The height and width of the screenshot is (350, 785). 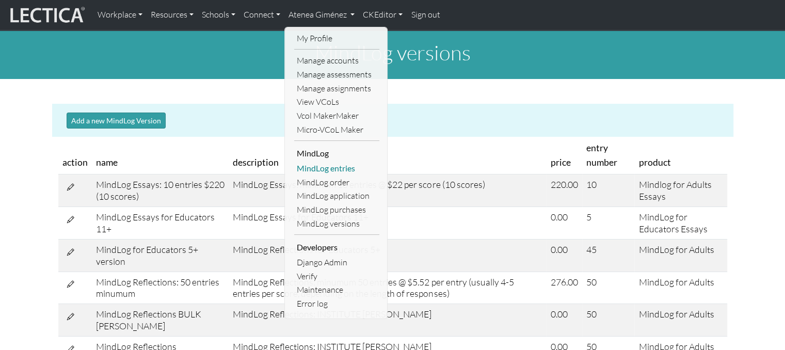 What do you see at coordinates (262, 15) in the screenshot?
I see `a: Connect` at bounding box center [262, 15].